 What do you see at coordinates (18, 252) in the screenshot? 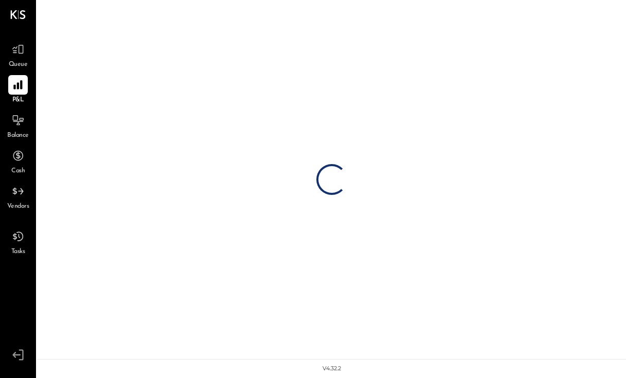
I see `span: Tasks` at bounding box center [18, 252].